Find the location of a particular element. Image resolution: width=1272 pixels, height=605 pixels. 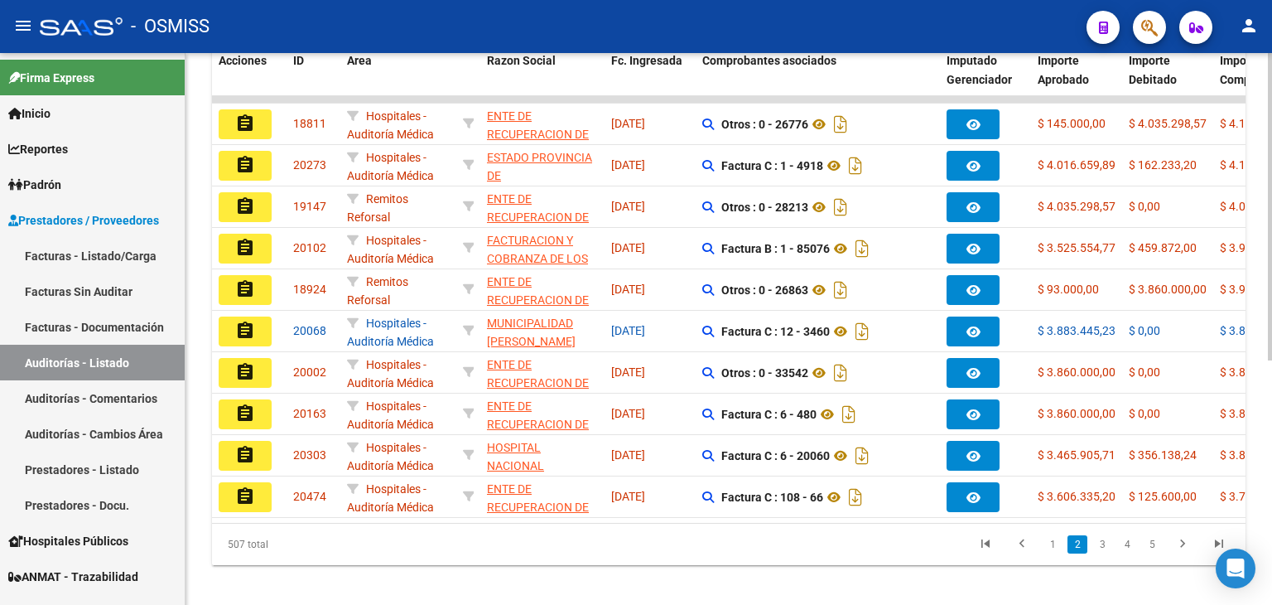

span: FACTURACION Y COBRANZA DE LOS EFECTORES PUBLICOS S.E. is located at coordinates (538, 268).